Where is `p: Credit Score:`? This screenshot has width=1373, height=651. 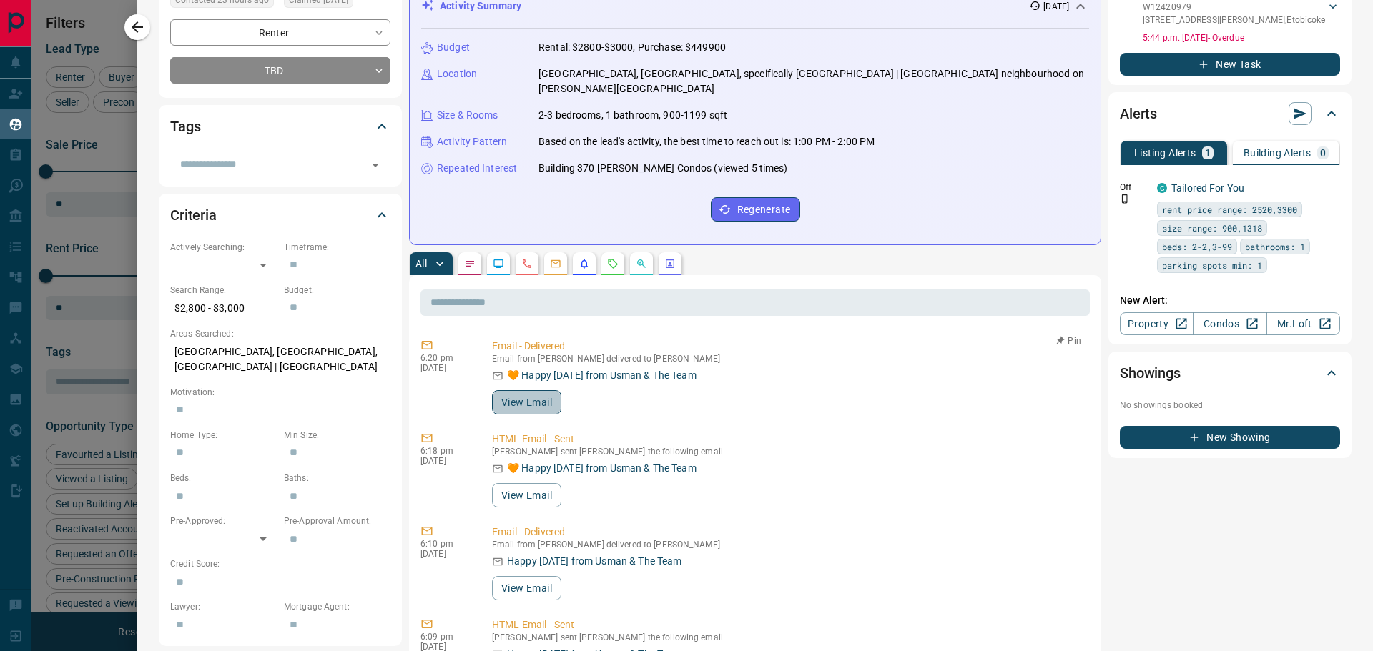
p: Credit Score: is located at coordinates (280, 564).